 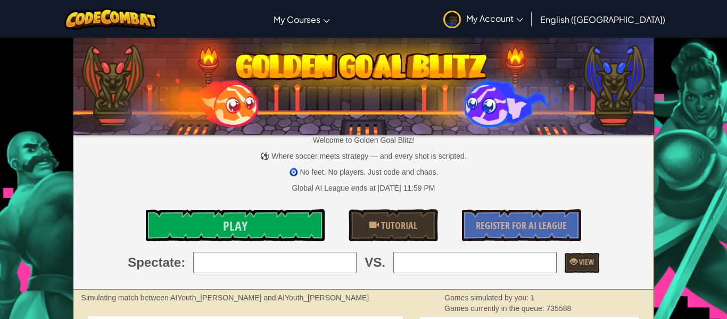 I want to click on span: 1, so click(x=533, y=298).